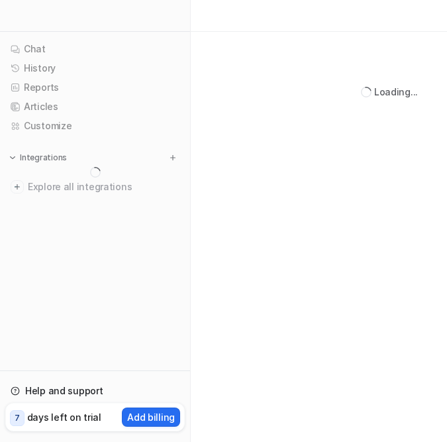  I want to click on a: Customize, so click(95, 126).